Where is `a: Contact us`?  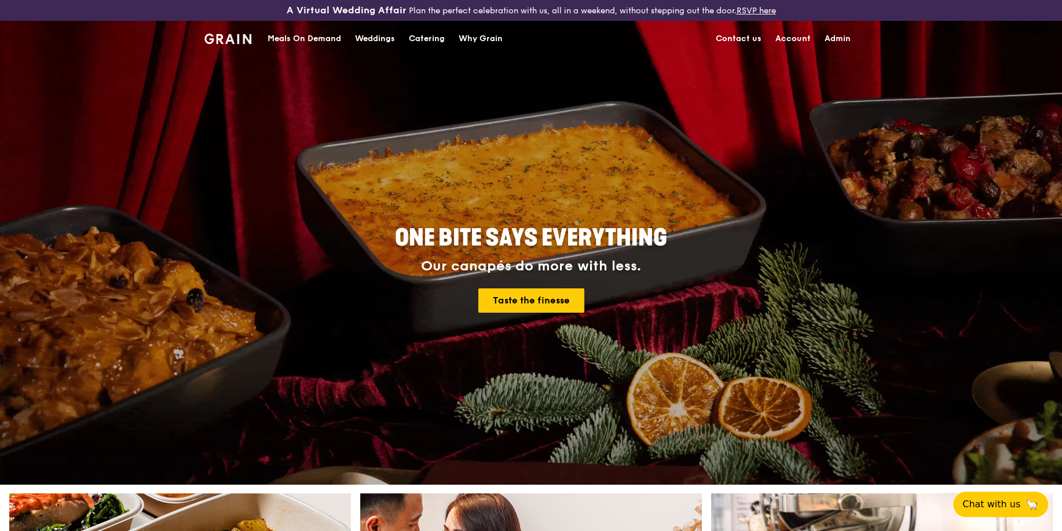 a: Contact us is located at coordinates (738, 39).